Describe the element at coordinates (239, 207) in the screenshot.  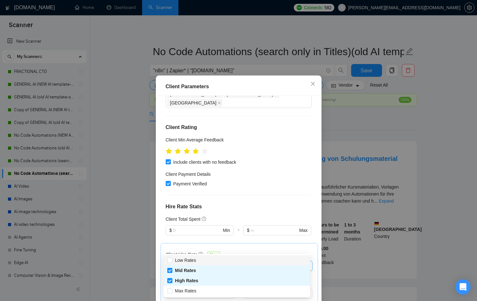
I see `h4: Hire Rate Stats` at that location.